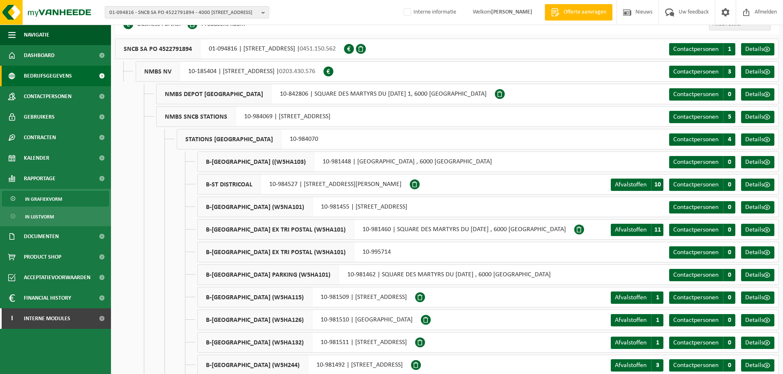 This screenshot has width=783, height=374. I want to click on a: Contactpersonen 4, so click(702, 140).